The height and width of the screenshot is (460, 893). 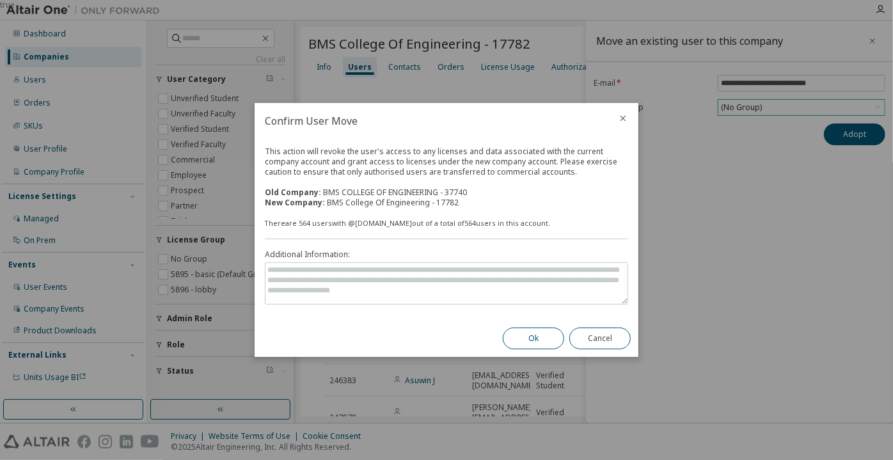 What do you see at coordinates (600, 338) in the screenshot?
I see `button: Cancel` at bounding box center [600, 338].